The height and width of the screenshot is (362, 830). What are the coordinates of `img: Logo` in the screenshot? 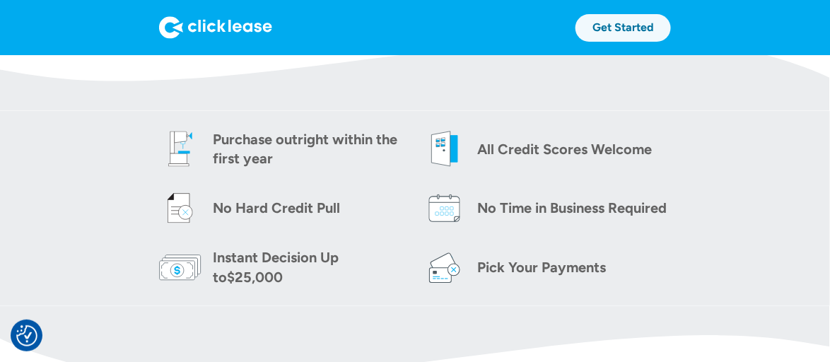 It's located at (216, 28).